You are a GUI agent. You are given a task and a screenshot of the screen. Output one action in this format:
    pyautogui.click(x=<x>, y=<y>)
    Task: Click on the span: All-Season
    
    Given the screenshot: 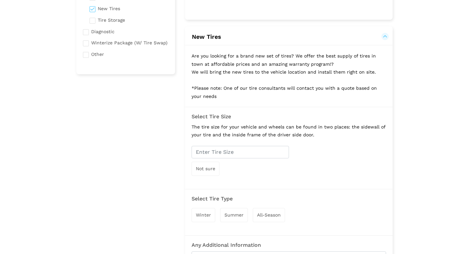 What is the action you would take?
    pyautogui.click(x=269, y=215)
    